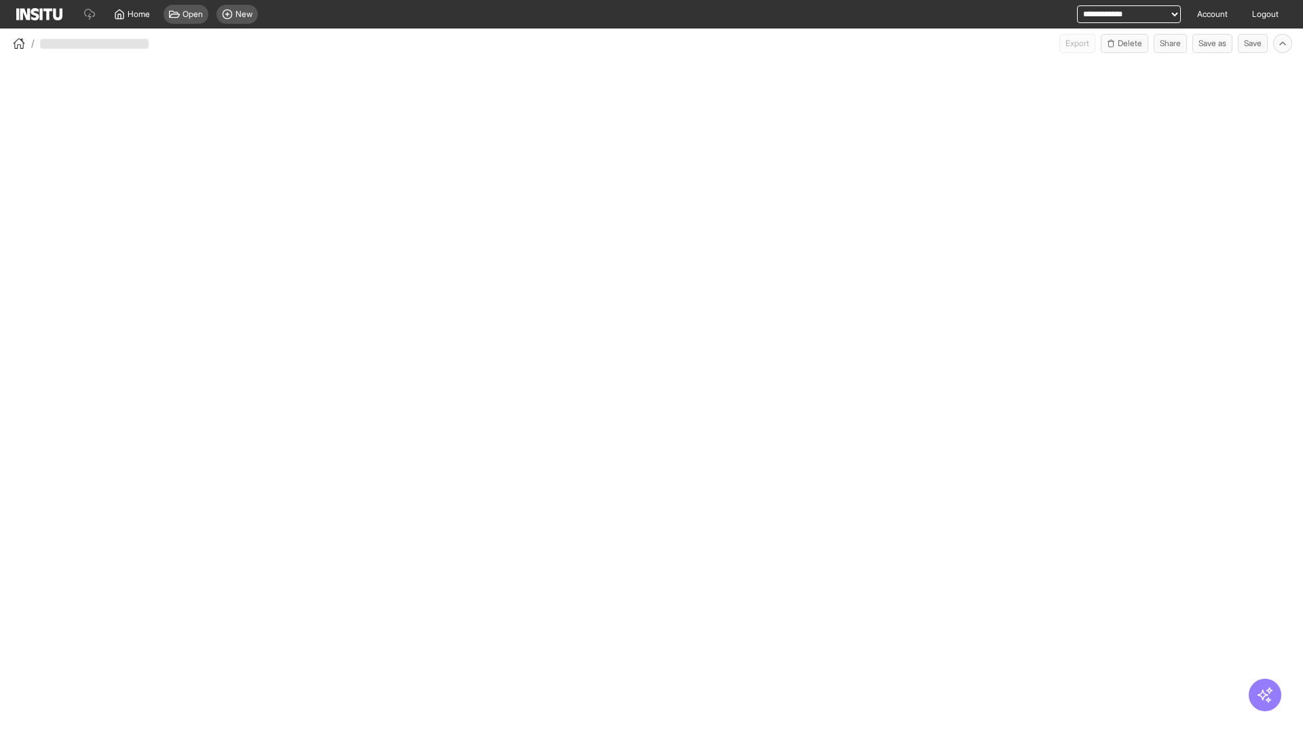 The width and height of the screenshot is (1303, 733). What do you see at coordinates (39, 14) in the screenshot?
I see `img: Logo` at bounding box center [39, 14].